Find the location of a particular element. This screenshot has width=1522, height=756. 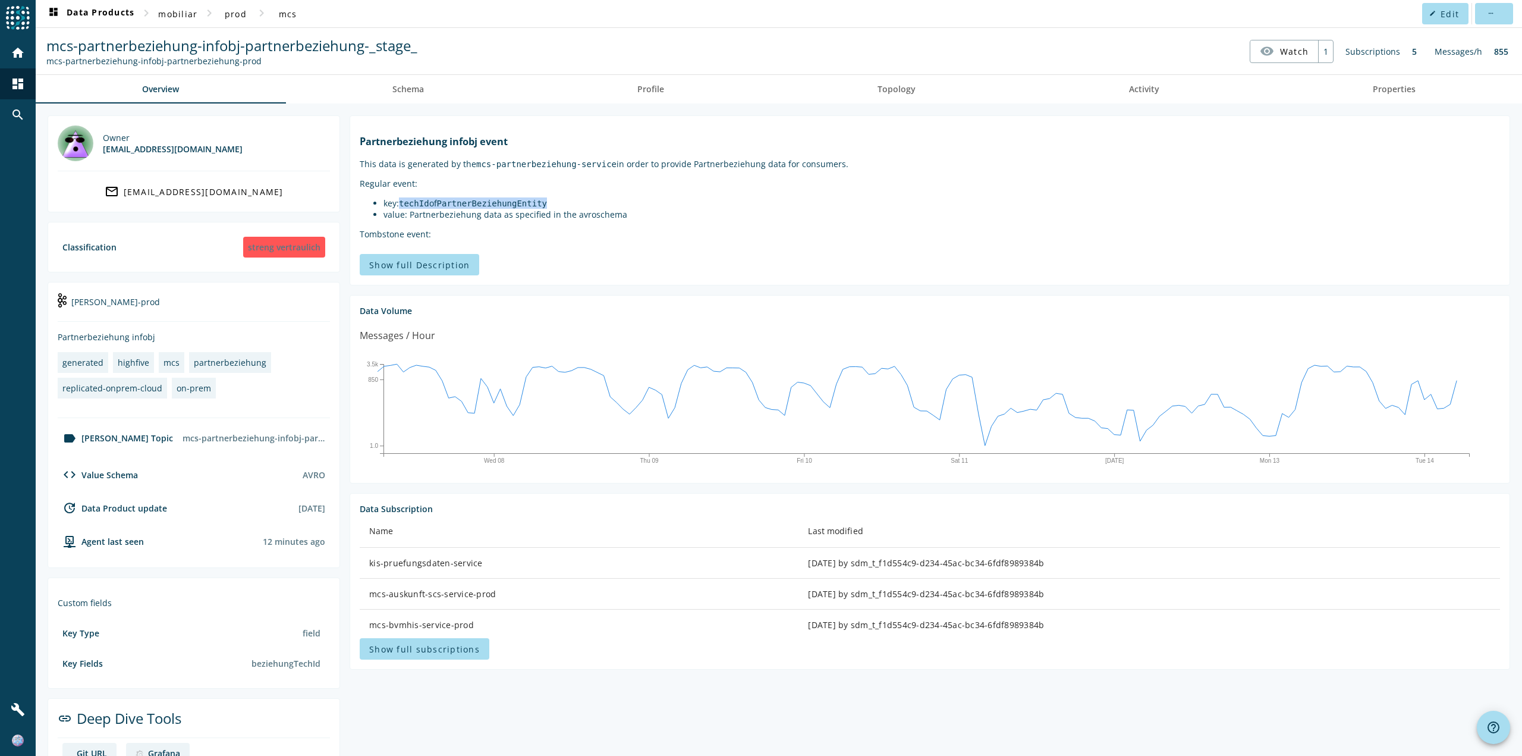

text: Wed 08 is located at coordinates (494, 460).